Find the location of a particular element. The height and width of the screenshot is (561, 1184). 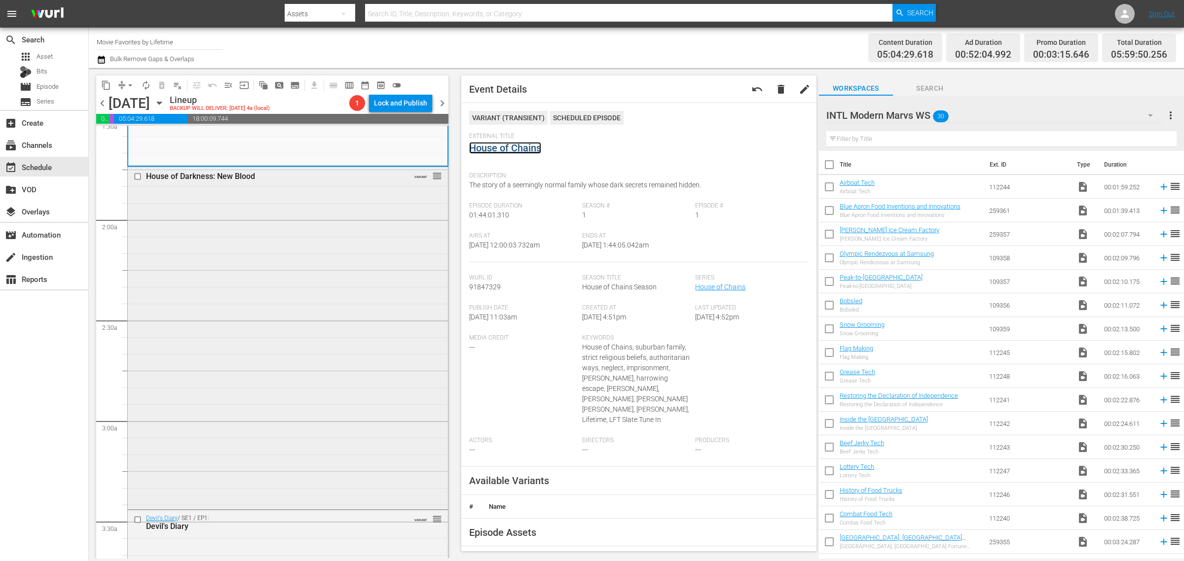

span: Event Details is located at coordinates (498, 89).